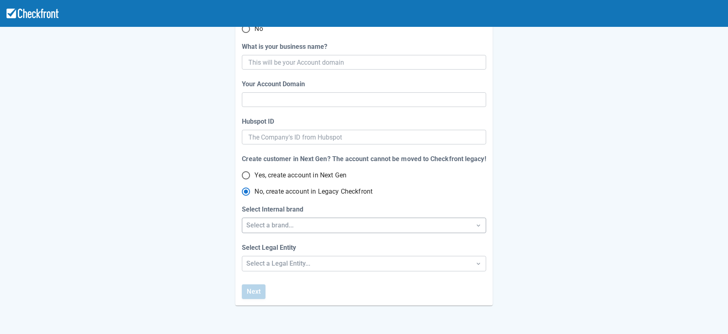 Image resolution: width=728 pixels, height=334 pixels. Describe the element at coordinates (313, 192) in the screenshot. I see `span: No, create account in Legacy Checkfront` at that location.